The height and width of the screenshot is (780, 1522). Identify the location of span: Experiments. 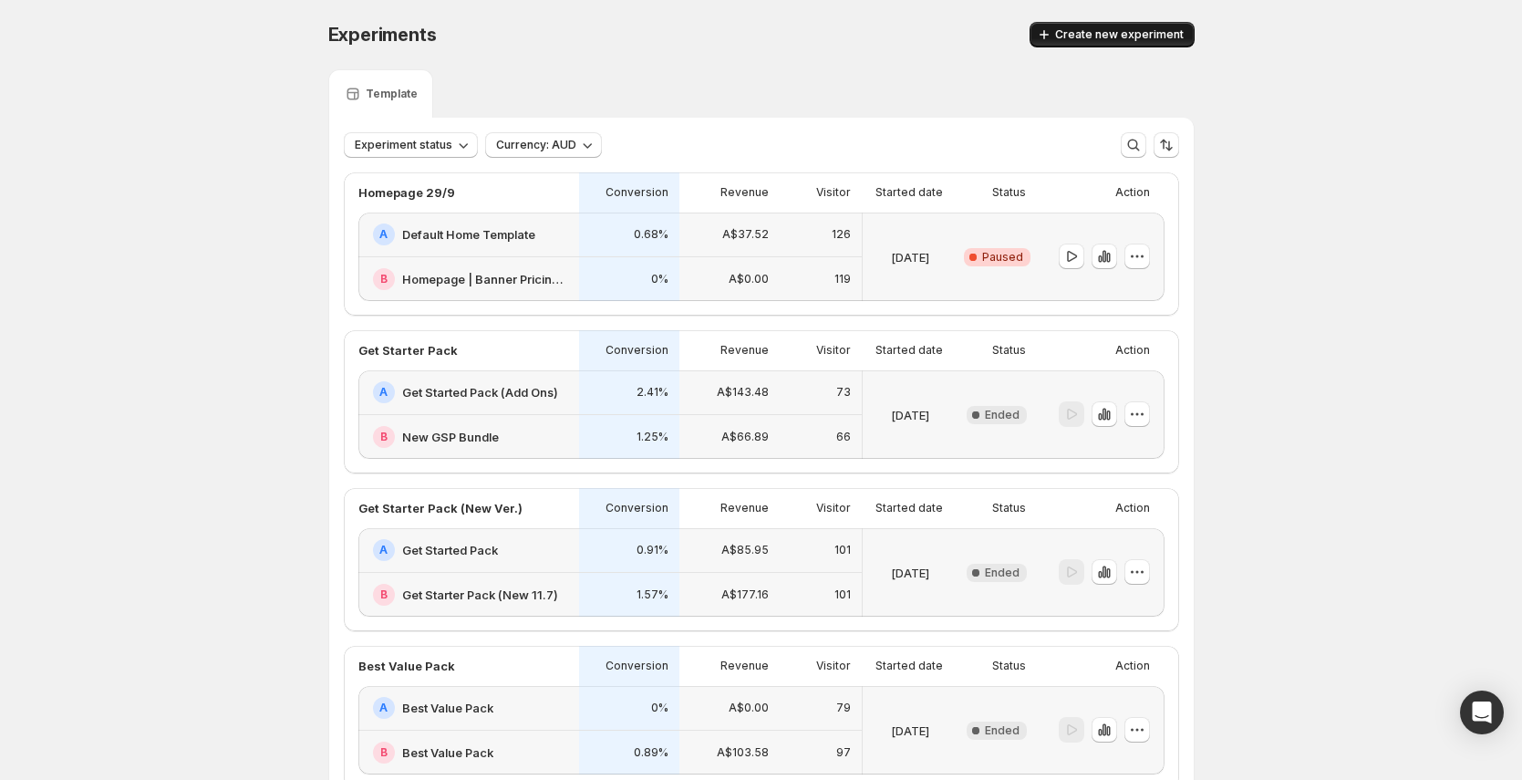
(382, 35).